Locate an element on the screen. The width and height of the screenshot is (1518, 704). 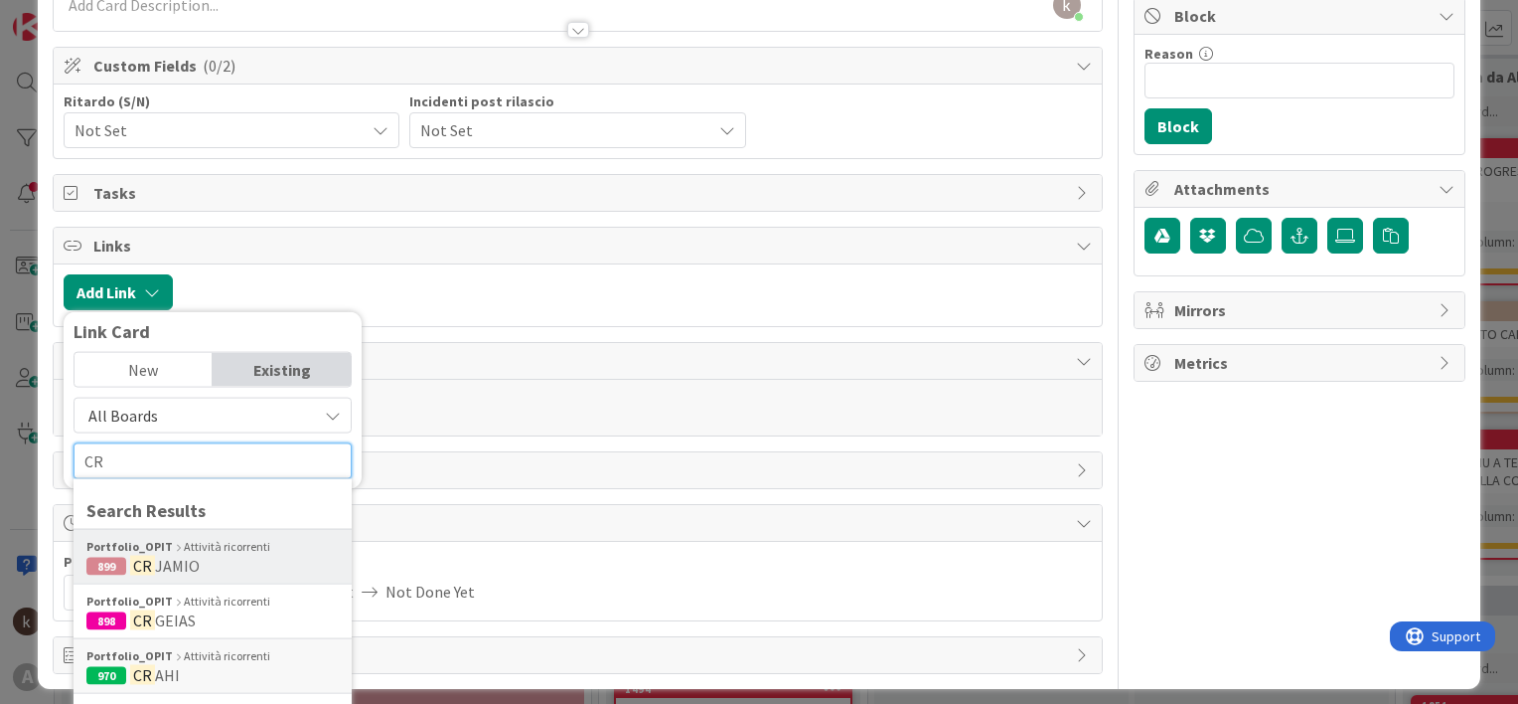
label: Reason is located at coordinates (1169, 54).